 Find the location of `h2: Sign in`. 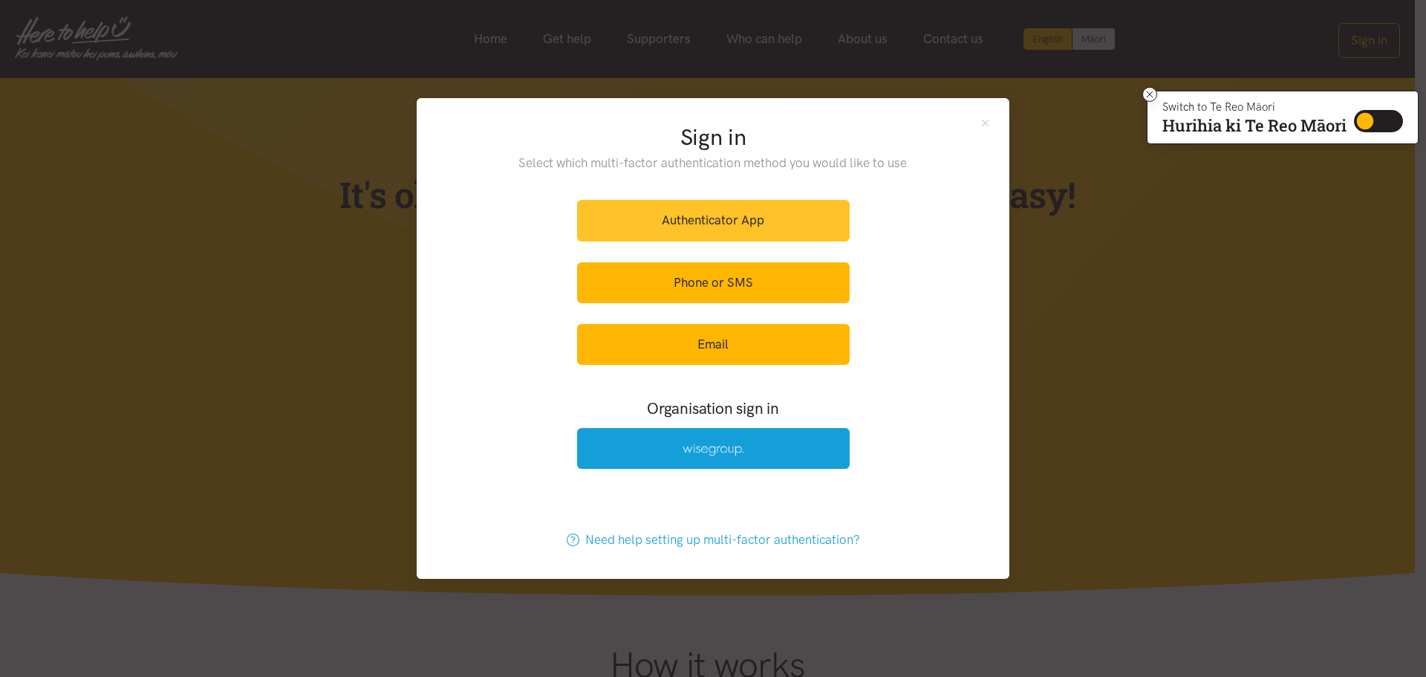

h2: Sign in is located at coordinates (713, 137).